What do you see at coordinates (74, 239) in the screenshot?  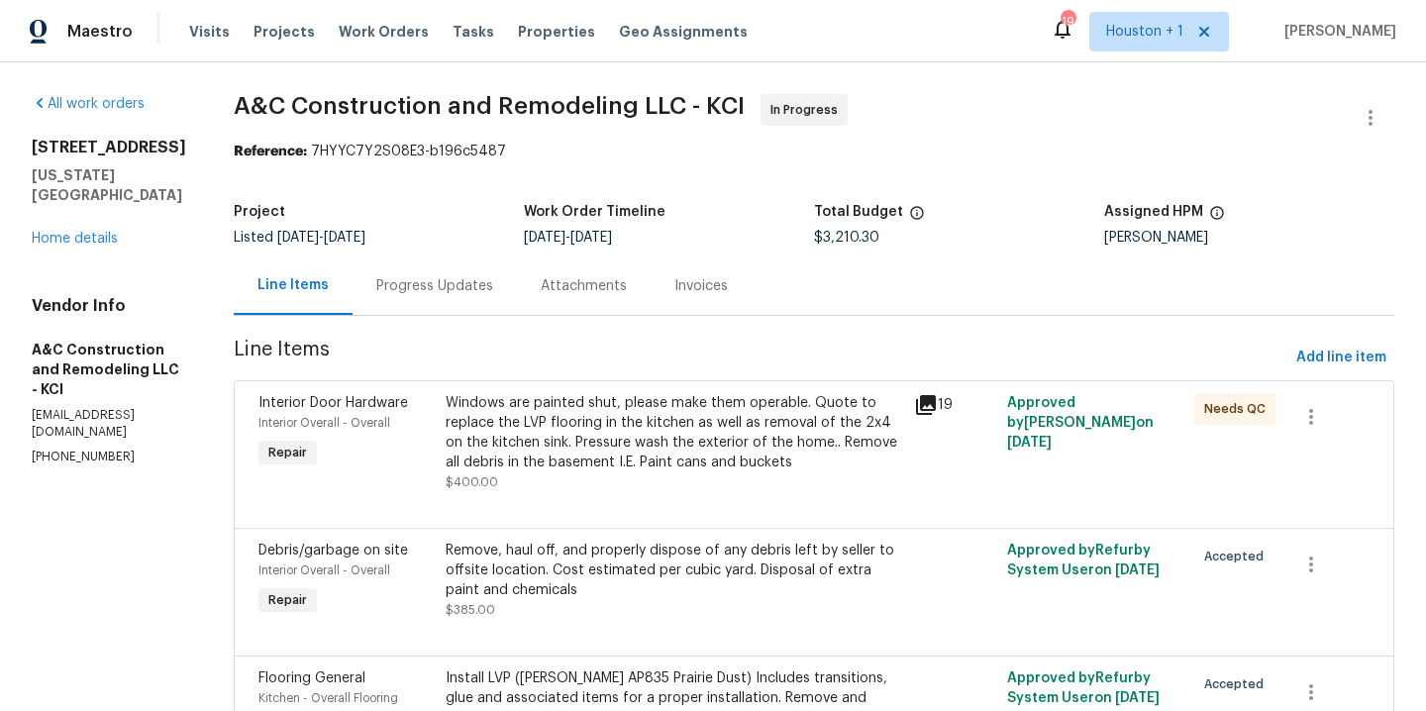 I see `a: Home details` at bounding box center [74, 239].